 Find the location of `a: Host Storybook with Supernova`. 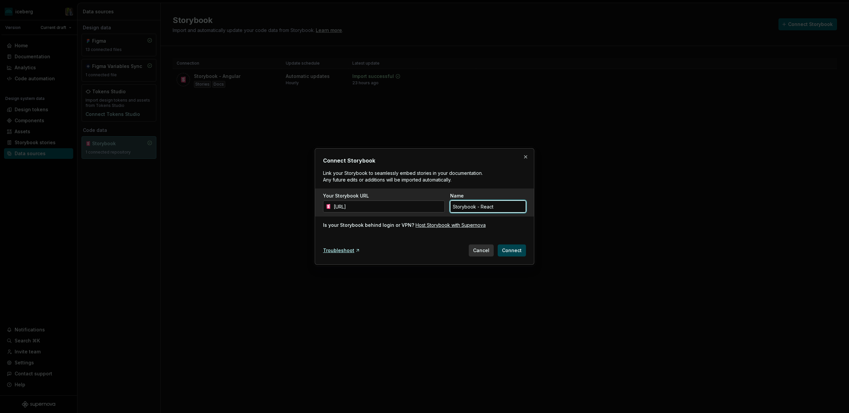

a: Host Storybook with Supernova is located at coordinates (451, 225).